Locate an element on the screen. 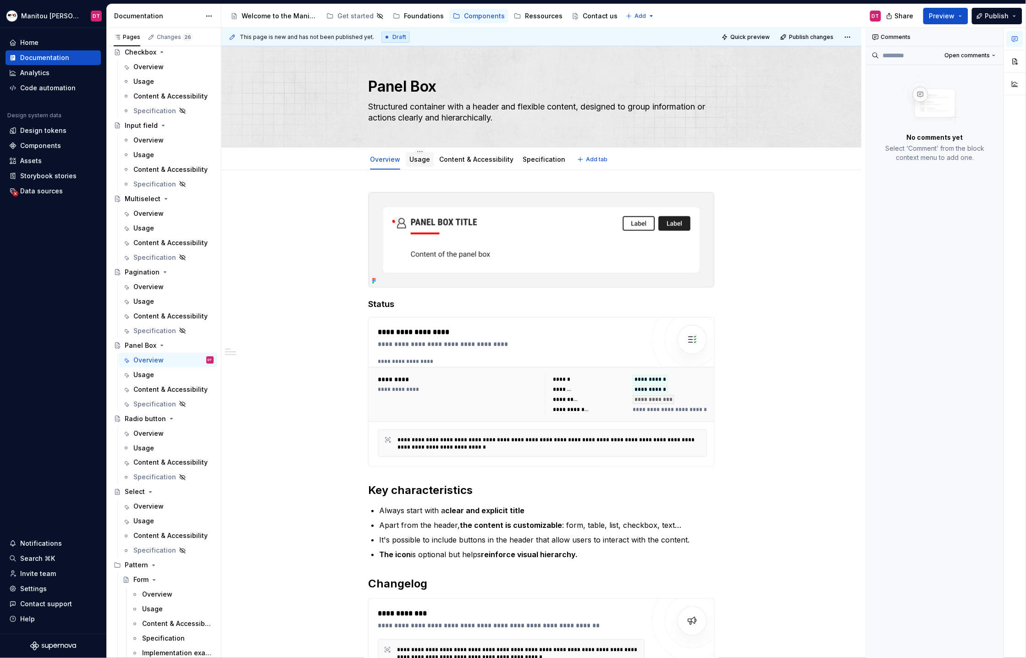  p: Select ‘Comment’ from the block context menu to add one. is located at coordinates (934, 153).